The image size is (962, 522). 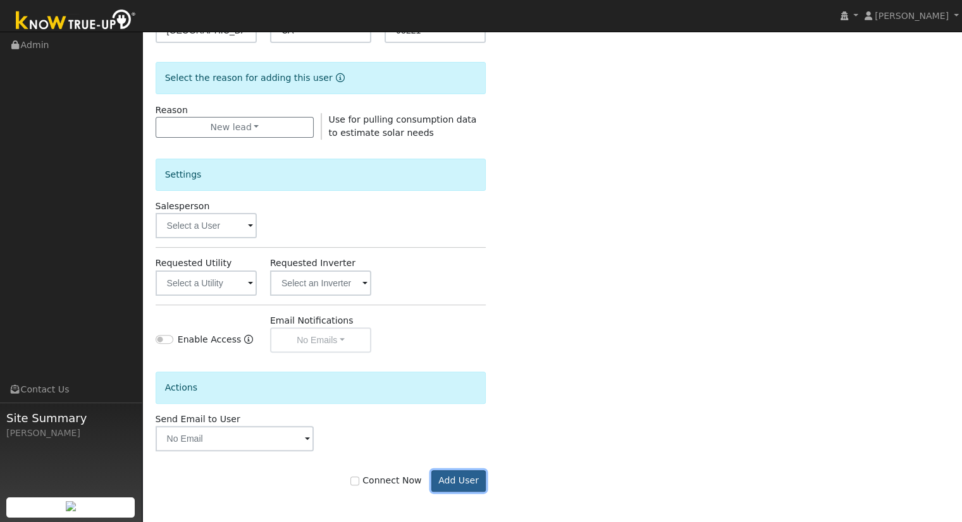 What do you see at coordinates (459, 481) in the screenshot?
I see `button: Add User` at bounding box center [459, 481].